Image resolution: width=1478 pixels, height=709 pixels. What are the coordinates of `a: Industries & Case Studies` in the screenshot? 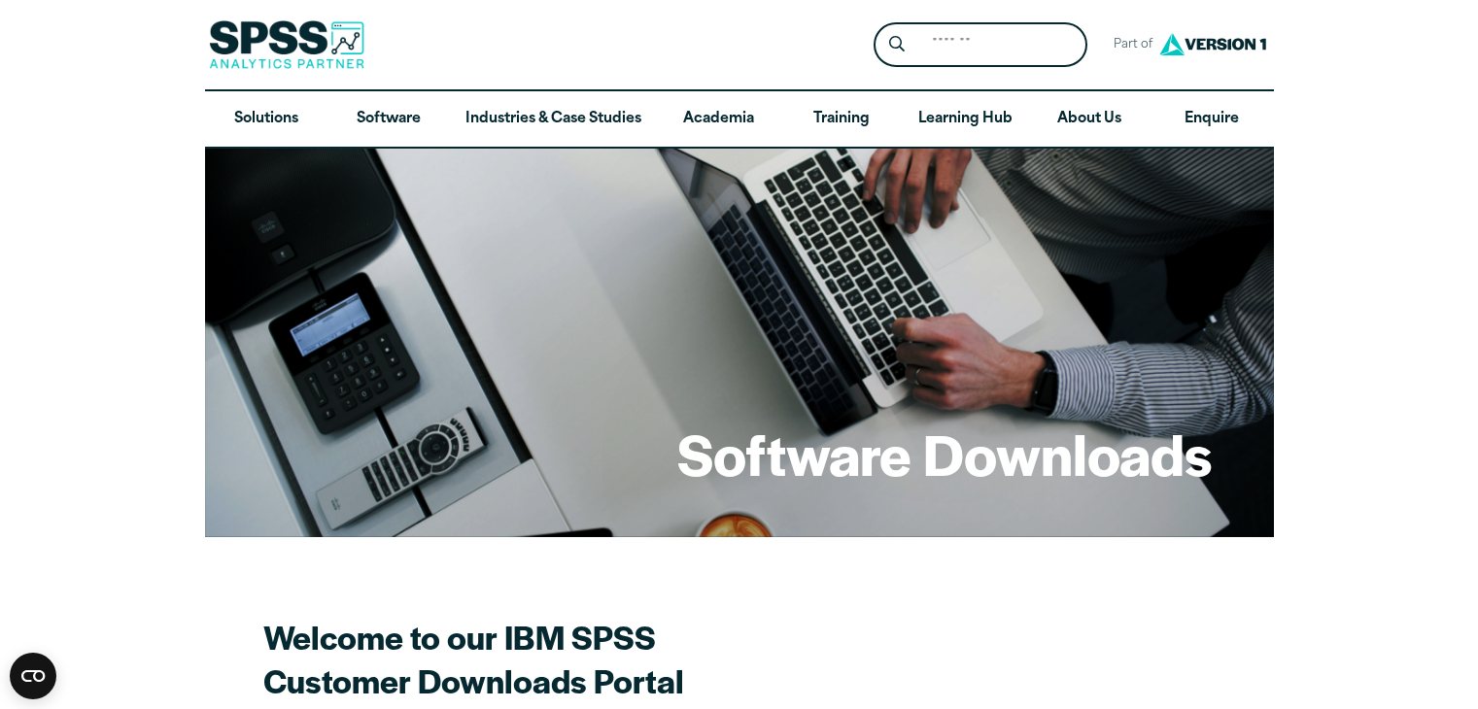 It's located at (553, 120).